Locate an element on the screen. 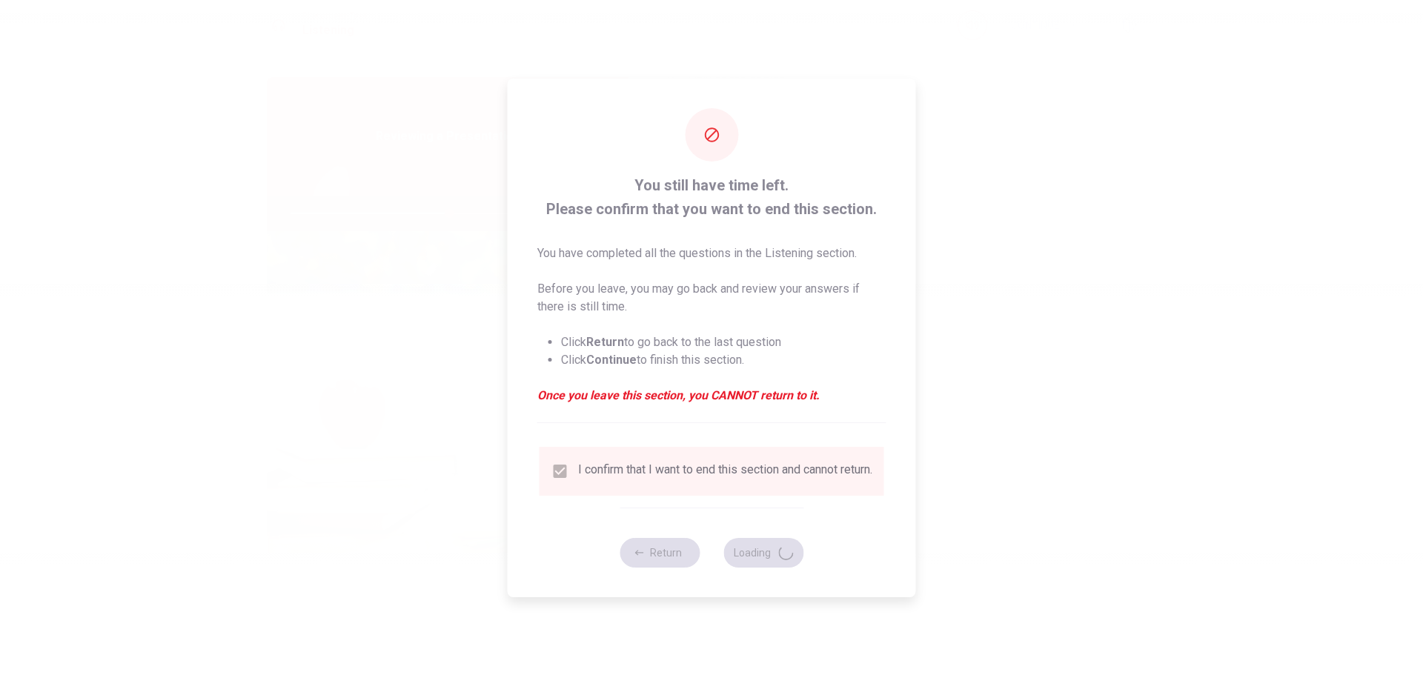 The image size is (1423, 675). strong: Return is located at coordinates (605, 342).